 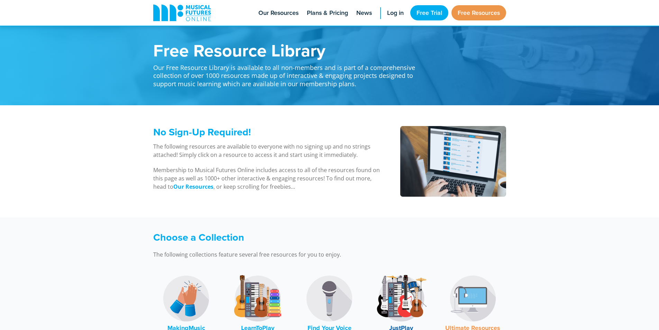 I want to click on span: No Sign-Up Required!, so click(x=202, y=132).